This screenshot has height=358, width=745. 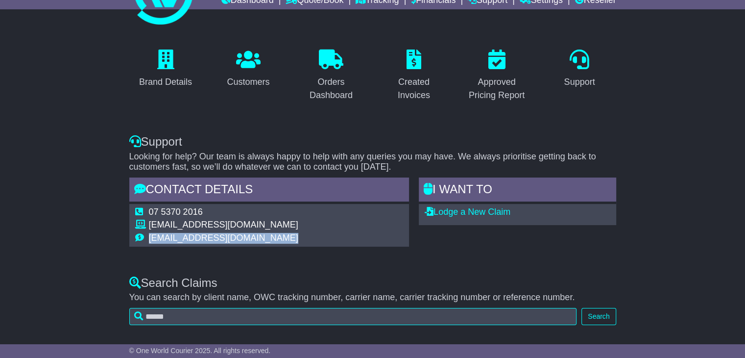 I want to click on td: 07 5370 2016, so click(x=223, y=213).